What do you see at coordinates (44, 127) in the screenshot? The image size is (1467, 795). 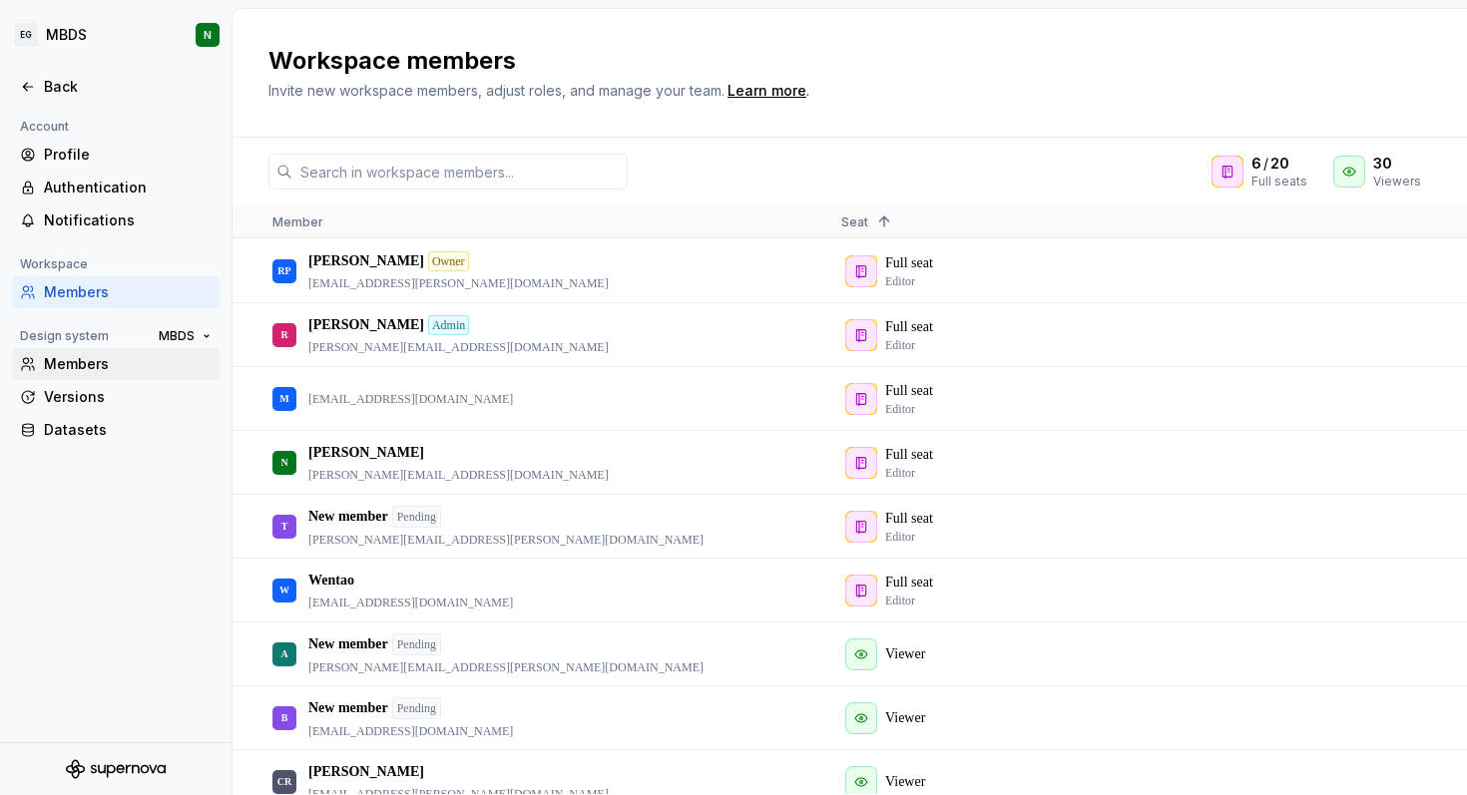 I see `div: Account` at bounding box center [44, 127].